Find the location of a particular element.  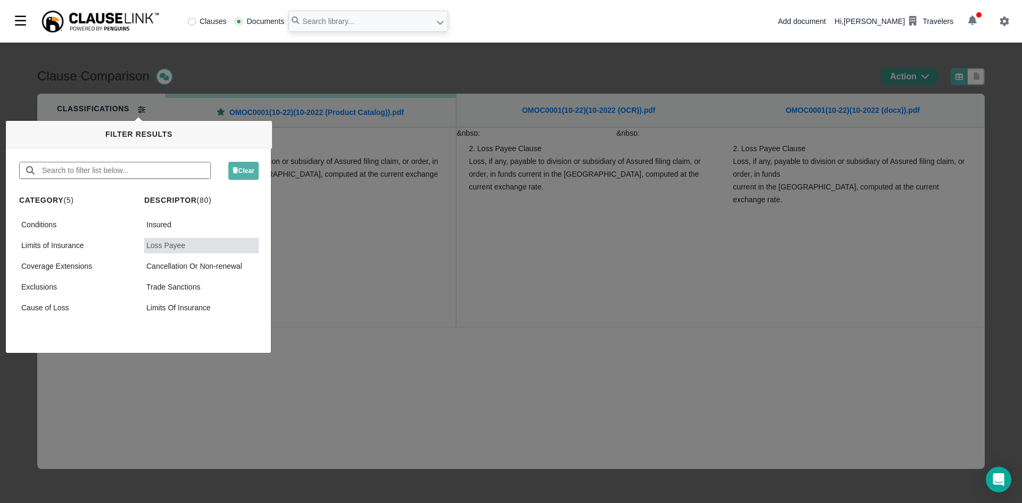

div: Insured is located at coordinates (201, 225).